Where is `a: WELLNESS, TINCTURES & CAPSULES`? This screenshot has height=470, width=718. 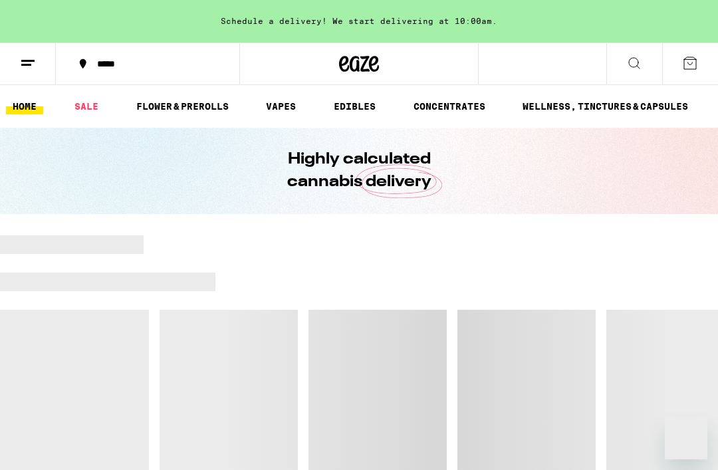
a: WELLNESS, TINCTURES & CAPSULES is located at coordinates (605, 106).